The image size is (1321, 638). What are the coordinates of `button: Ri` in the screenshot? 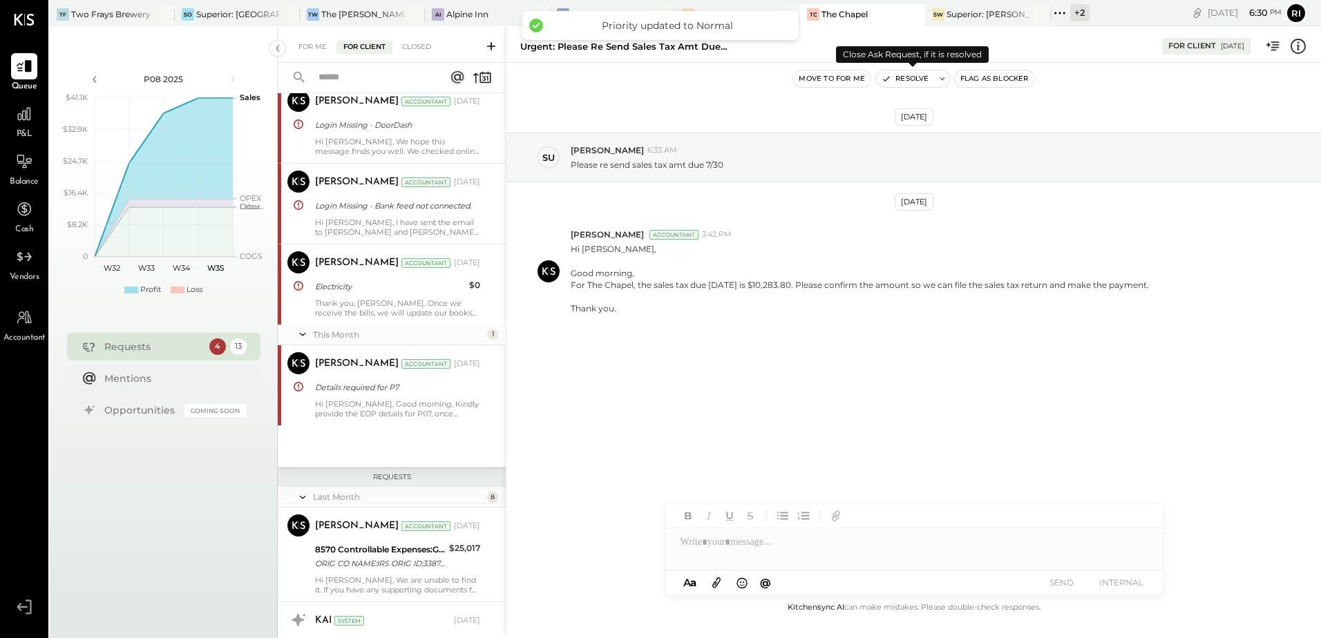 It's located at (1296, 13).